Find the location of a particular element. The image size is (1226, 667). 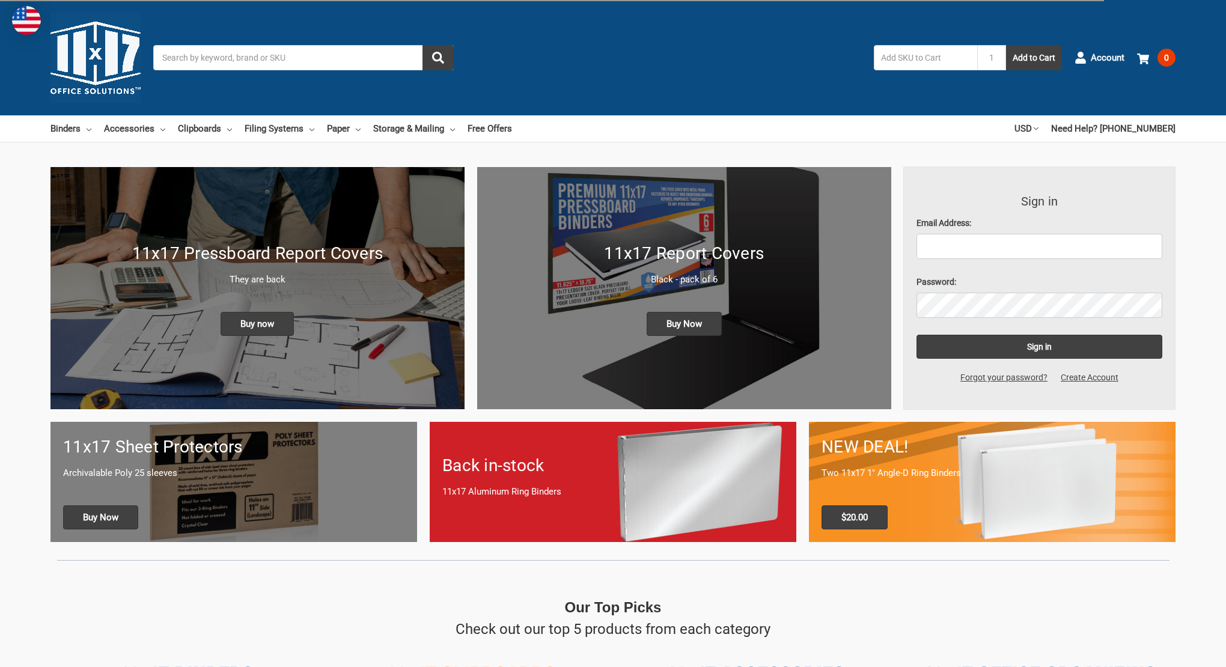

a: Clipboards is located at coordinates (205, 129).